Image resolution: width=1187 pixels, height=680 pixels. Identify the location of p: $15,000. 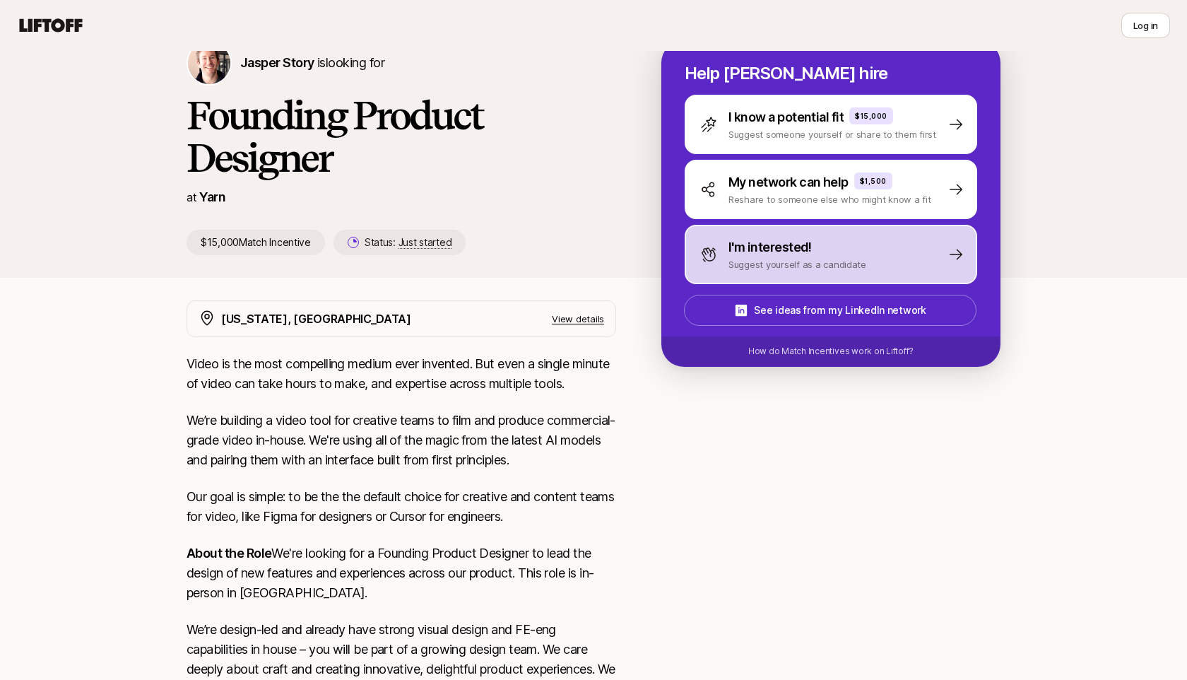
(871, 116).